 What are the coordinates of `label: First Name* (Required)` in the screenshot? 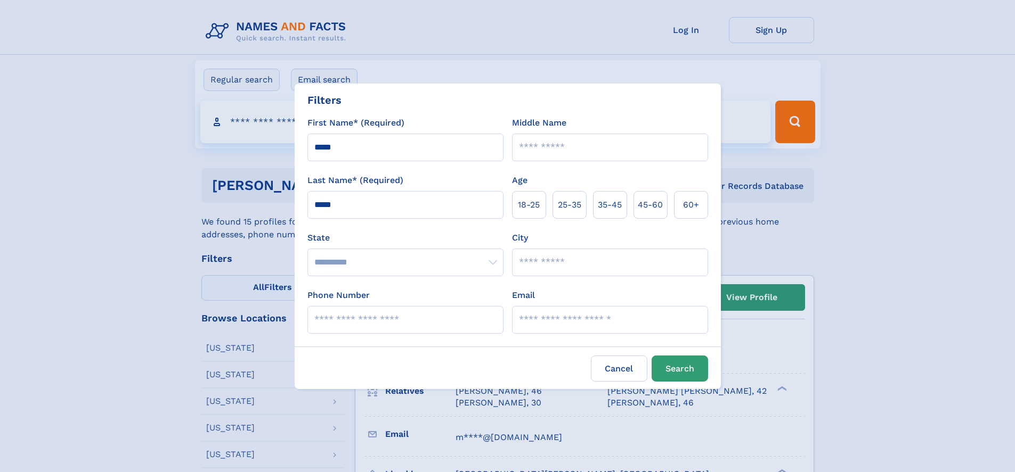 It's located at (356, 123).